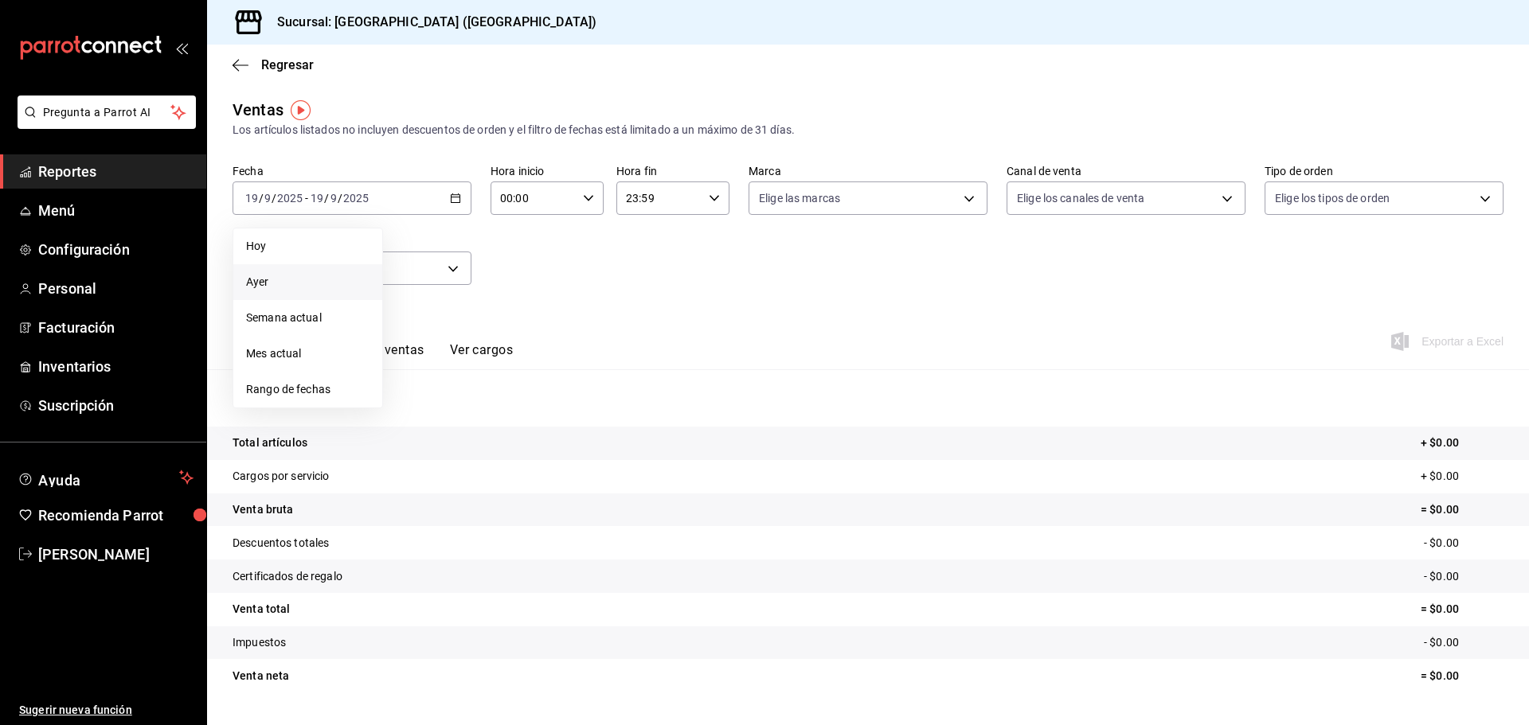  I want to click on p: Total artículos, so click(270, 443).